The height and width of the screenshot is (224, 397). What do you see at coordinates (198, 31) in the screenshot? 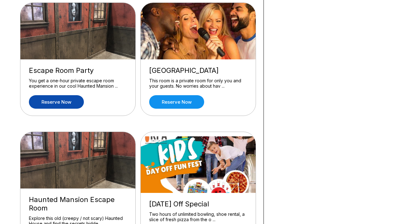
I see `img: Karaoke Room` at bounding box center [198, 31].